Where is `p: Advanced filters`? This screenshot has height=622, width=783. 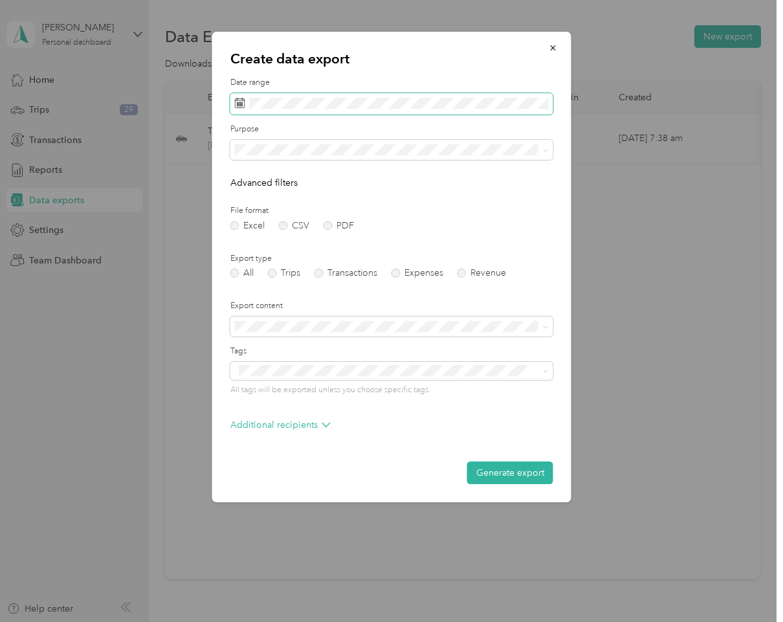
p: Advanced filters is located at coordinates (392, 182).